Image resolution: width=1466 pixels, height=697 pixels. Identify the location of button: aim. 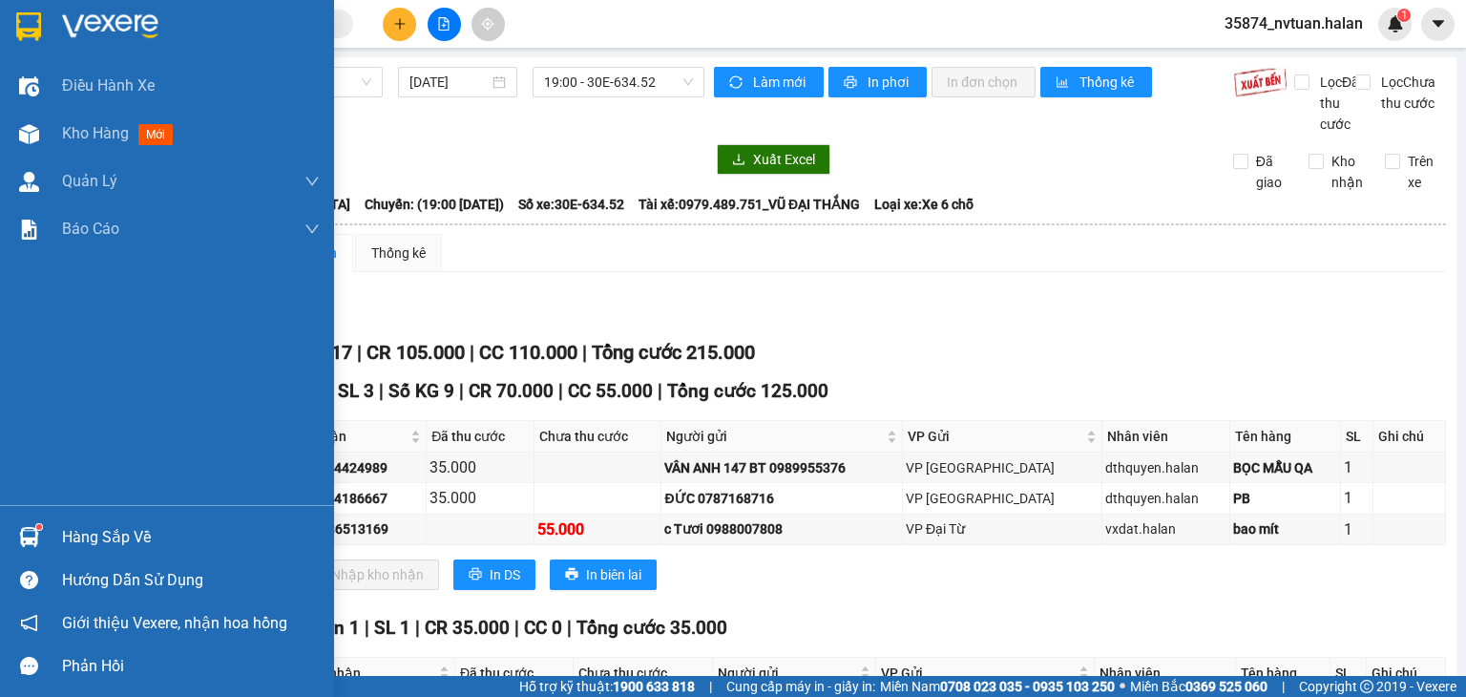
(488, 24).